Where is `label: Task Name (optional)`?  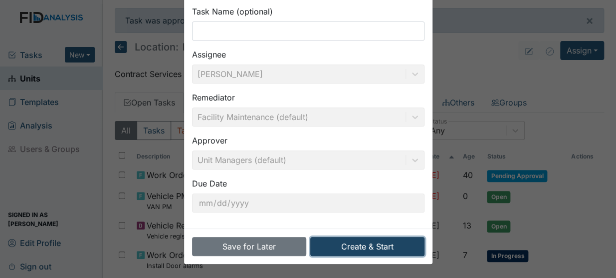
label: Task Name (optional) is located at coordinates (233, 11).